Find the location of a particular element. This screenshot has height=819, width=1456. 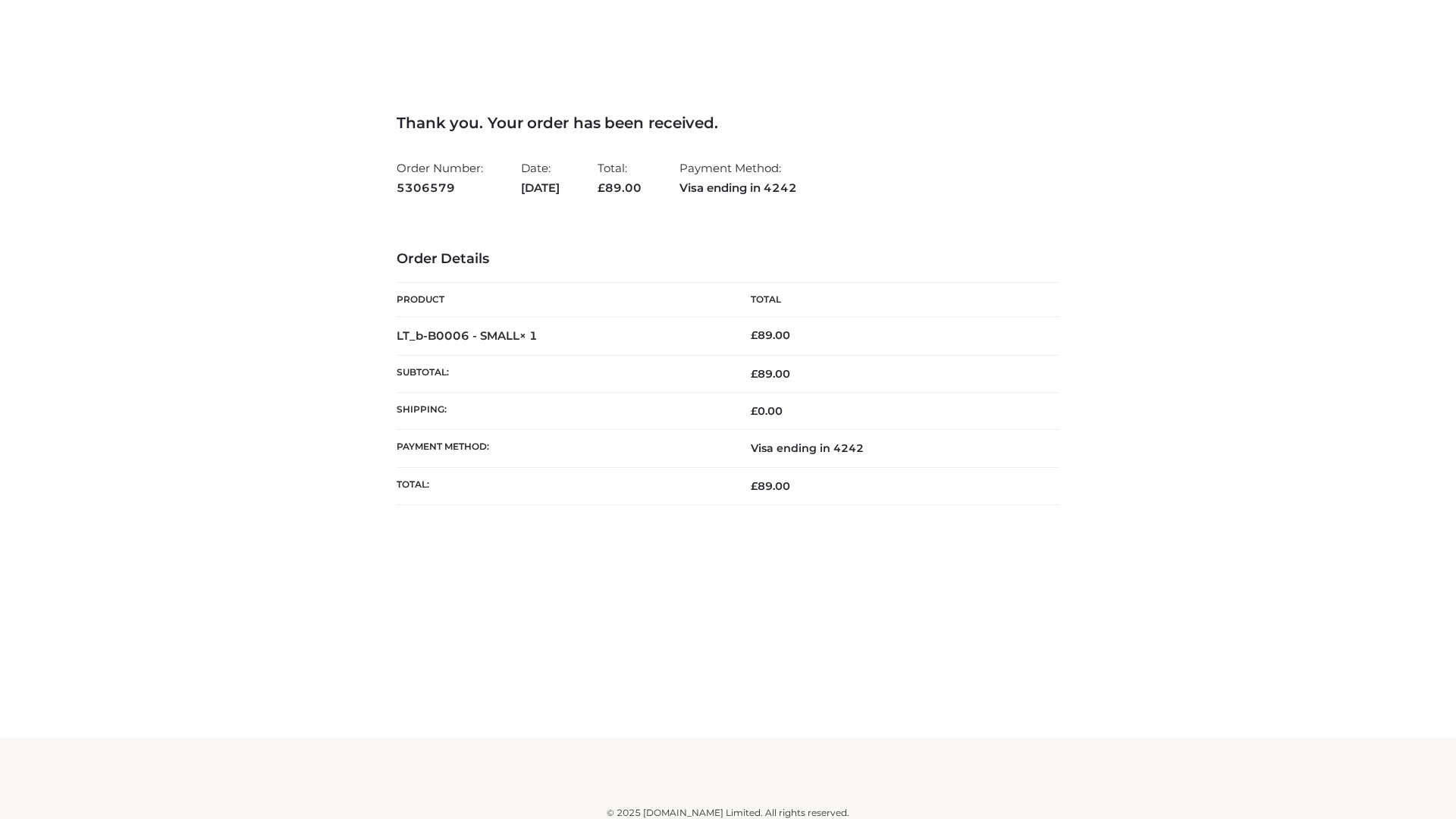

bdi: 0.00 is located at coordinates (767, 411).